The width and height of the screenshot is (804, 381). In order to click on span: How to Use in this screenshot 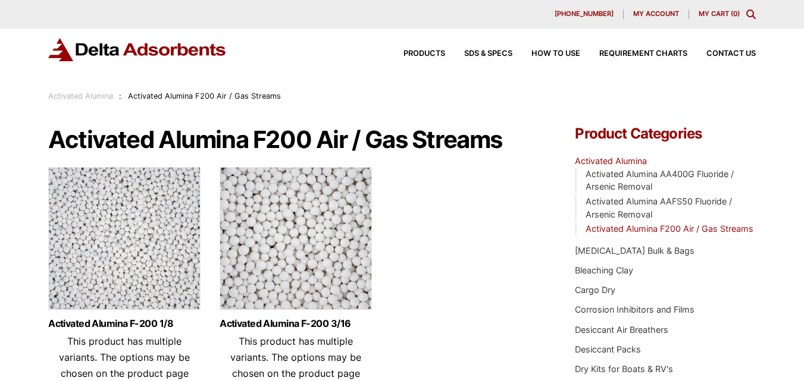, I will do `click(556, 54)`.